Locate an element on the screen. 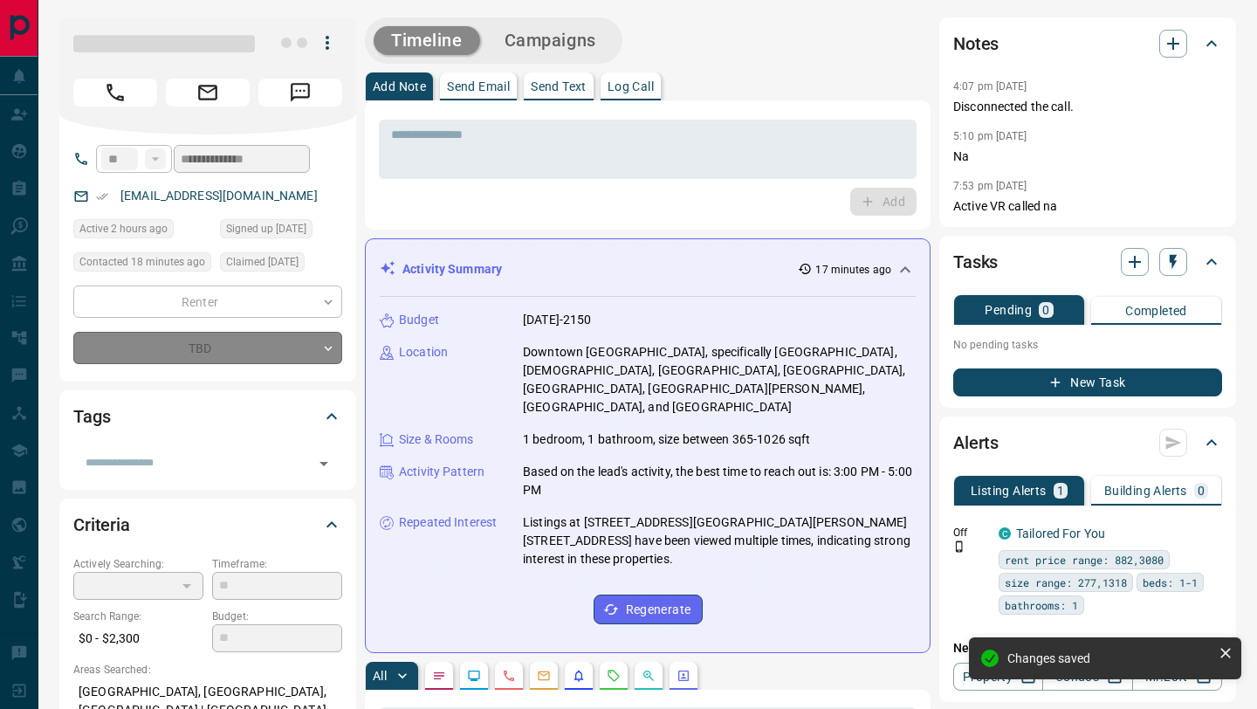 This screenshot has height=709, width=1257. p: Budget is located at coordinates (419, 319).